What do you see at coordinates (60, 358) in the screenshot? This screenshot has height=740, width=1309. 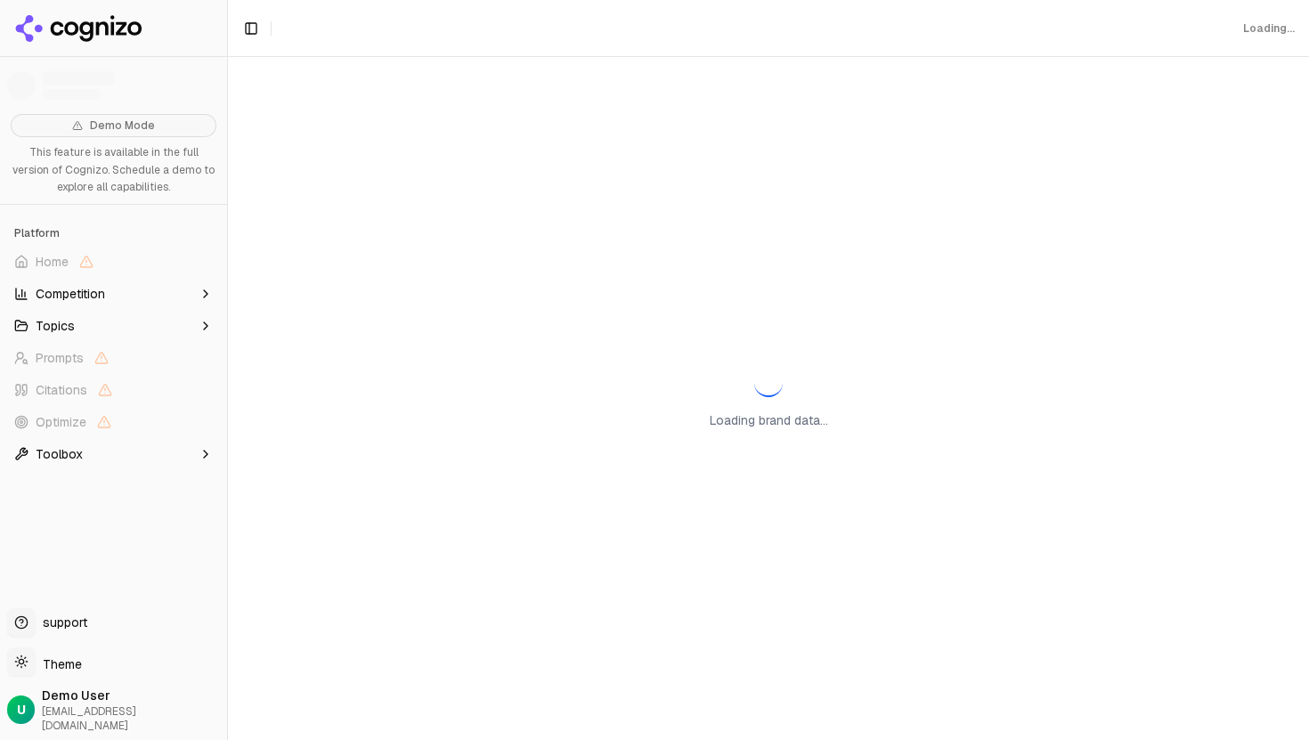 I see `span: Prompts` at bounding box center [60, 358].